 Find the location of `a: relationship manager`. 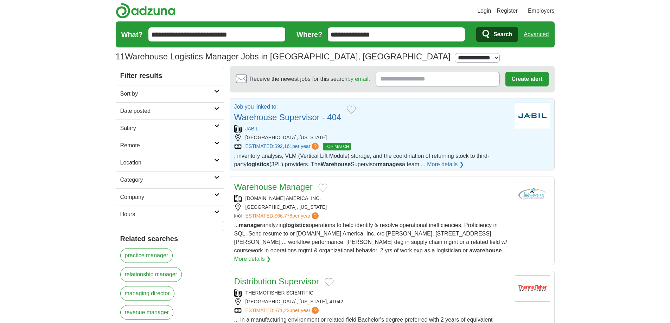

a: relationship manager is located at coordinates (151, 275).